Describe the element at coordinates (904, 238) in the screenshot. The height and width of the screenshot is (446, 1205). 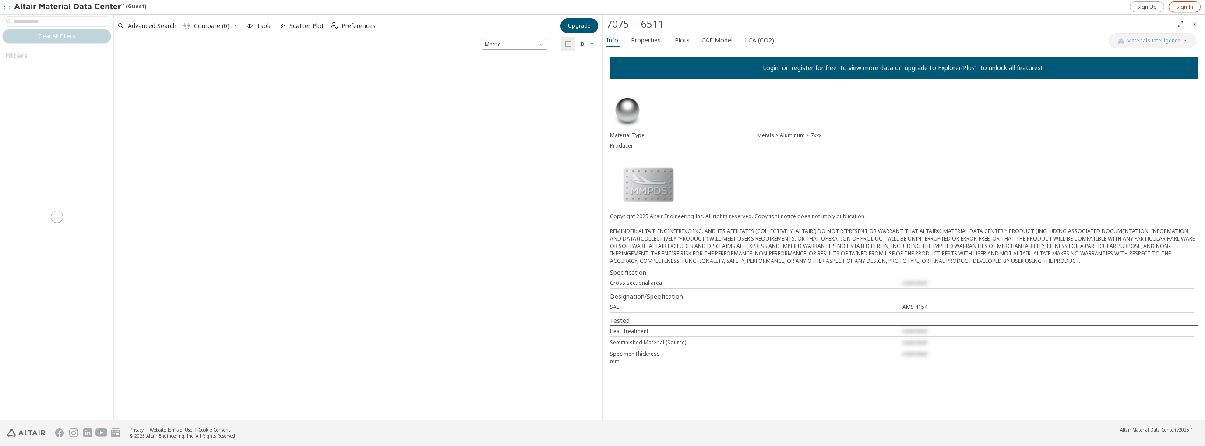
I see `div: Copyright 2025 Altair Engineering Inc. All rights reserved. Copyright notice does not imply publi...` at that location.